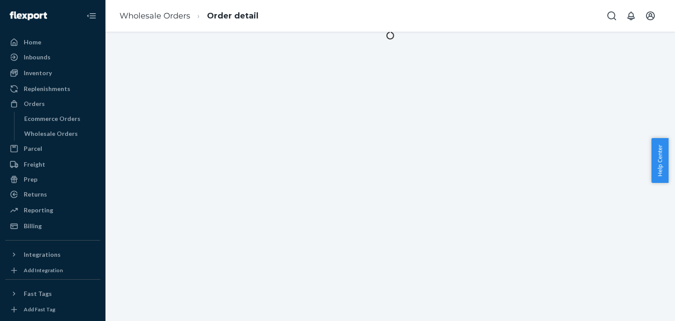 Image resolution: width=675 pixels, height=321 pixels. I want to click on div: Wholesale Orders, so click(51, 134).